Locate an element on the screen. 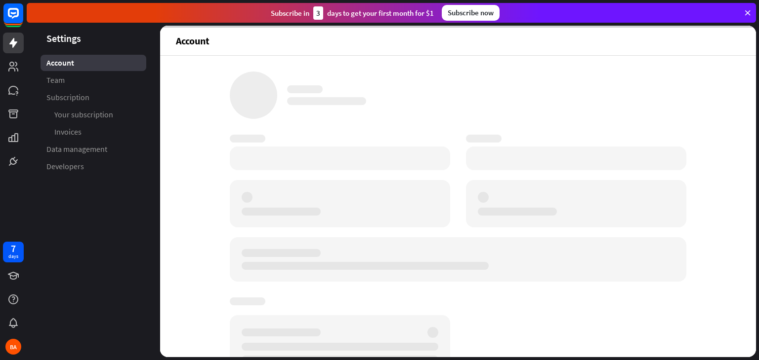 Image resolution: width=759 pixels, height=360 pixels. span: Invoices is located at coordinates (68, 132).